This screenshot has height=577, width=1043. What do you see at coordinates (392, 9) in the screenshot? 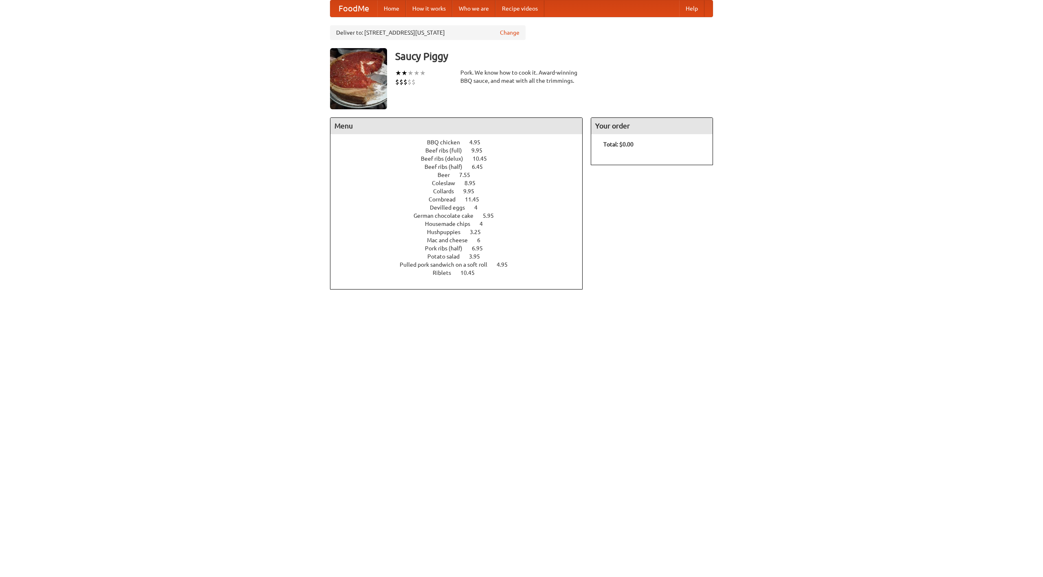
I see `a: Home` at bounding box center [392, 9].